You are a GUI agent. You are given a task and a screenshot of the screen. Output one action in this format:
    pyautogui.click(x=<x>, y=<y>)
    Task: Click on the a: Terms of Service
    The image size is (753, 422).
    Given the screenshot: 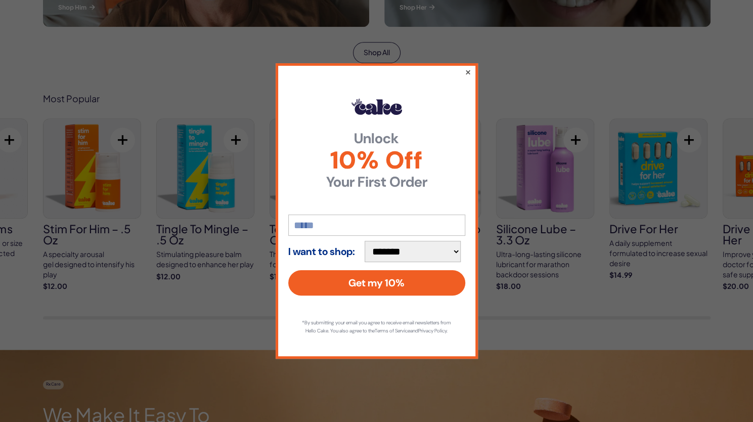 What is the action you would take?
    pyautogui.click(x=393, y=330)
    